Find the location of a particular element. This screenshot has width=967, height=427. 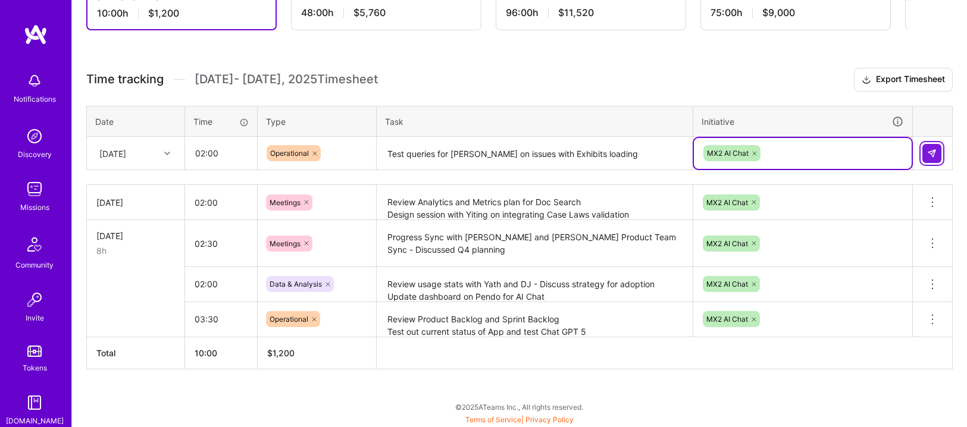

div: © 2025 ATeams Inc., All rights reserved. is located at coordinates (519, 407).